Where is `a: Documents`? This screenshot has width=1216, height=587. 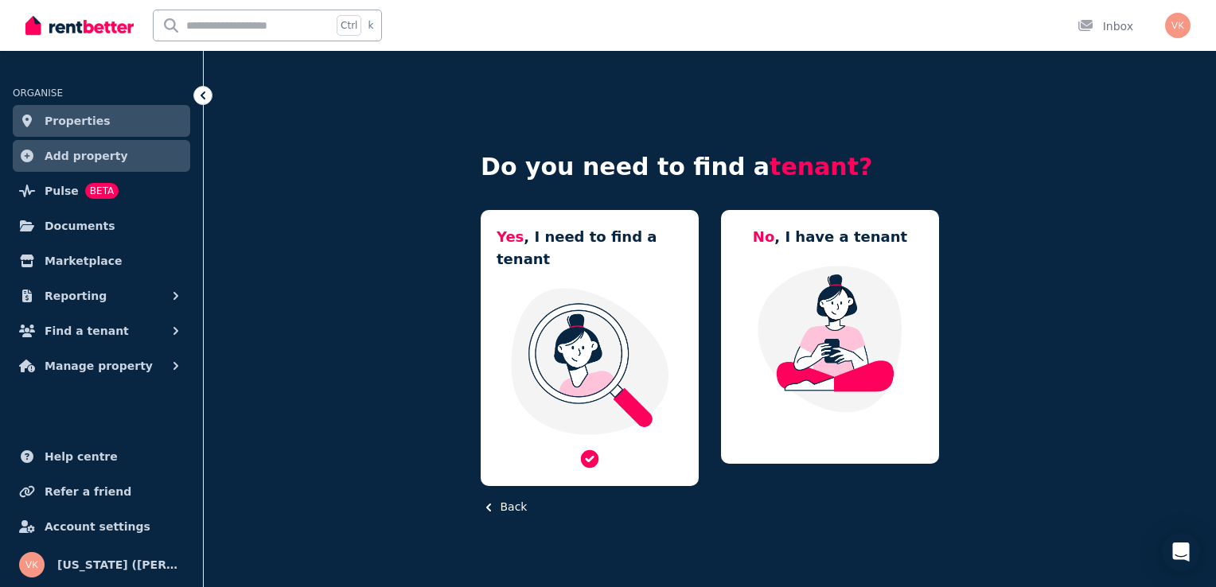 a: Documents is located at coordinates (101, 226).